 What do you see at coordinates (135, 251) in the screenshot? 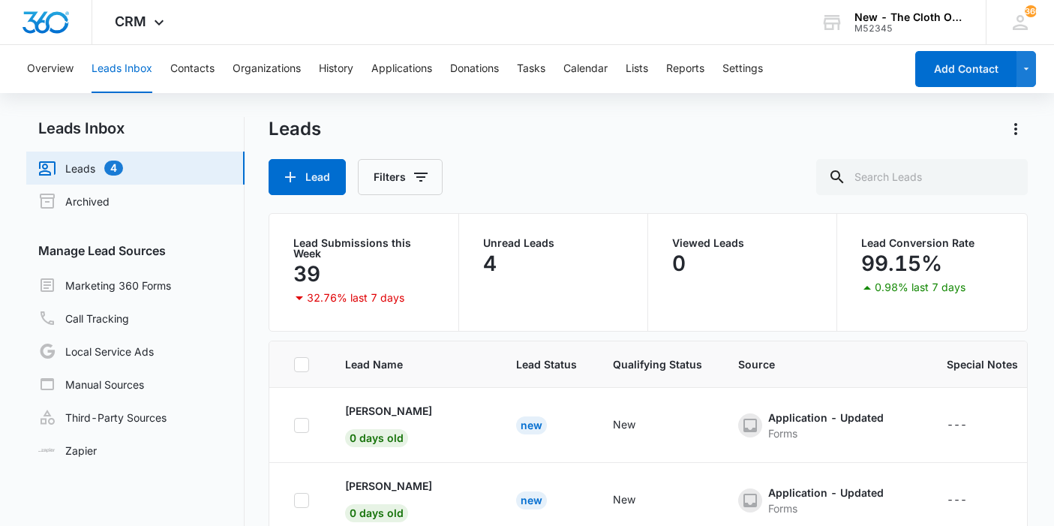
I see `h3: Manage Lead Sources` at bounding box center [135, 251].